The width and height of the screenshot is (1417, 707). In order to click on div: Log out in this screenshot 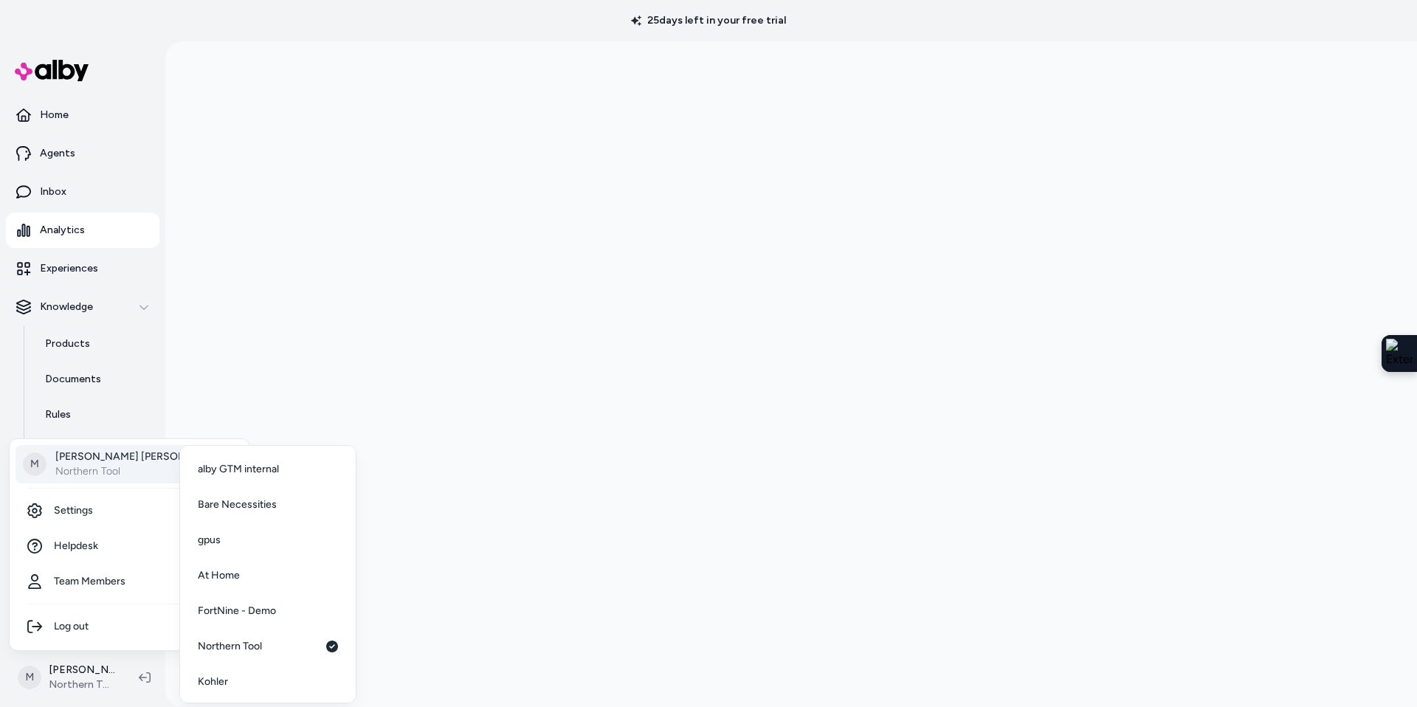, I will do `click(129, 626)`.